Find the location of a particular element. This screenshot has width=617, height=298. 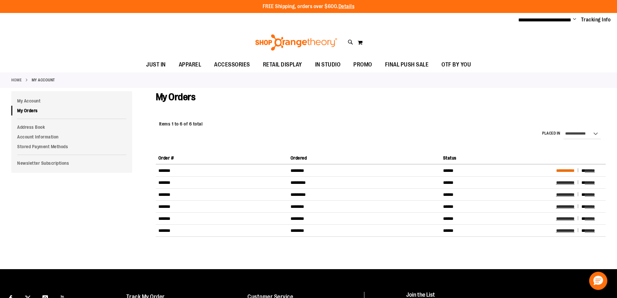

button: Account menu is located at coordinates (575, 20).